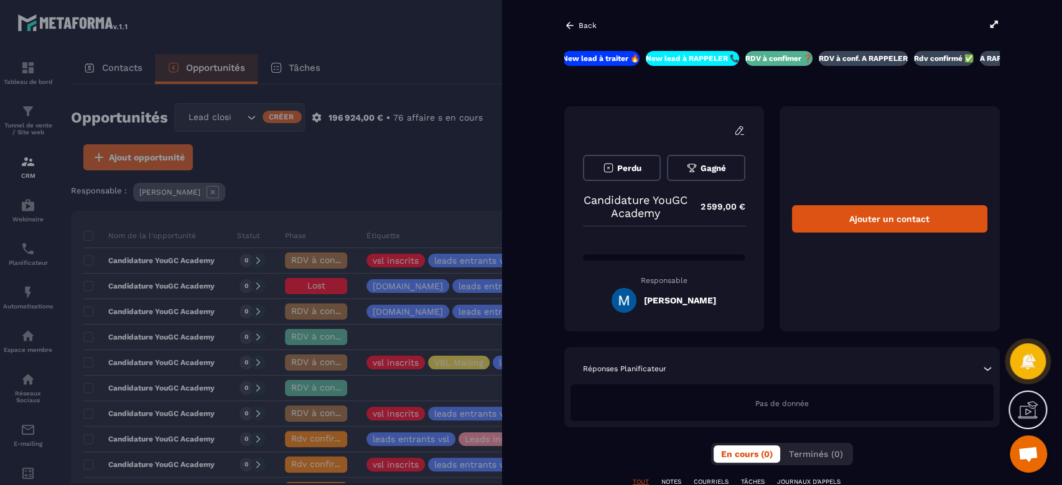 The image size is (1062, 485). What do you see at coordinates (588, 26) in the screenshot?
I see `p: Back` at bounding box center [588, 26].